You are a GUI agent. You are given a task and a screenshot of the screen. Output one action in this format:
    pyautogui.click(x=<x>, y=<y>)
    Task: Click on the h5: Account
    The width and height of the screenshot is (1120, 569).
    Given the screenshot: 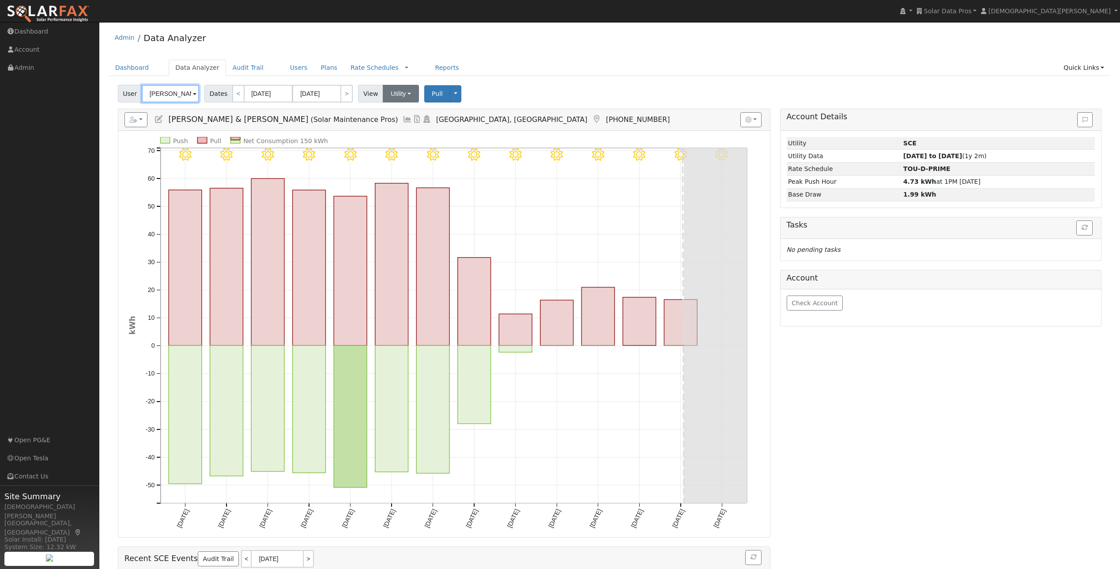 What is the action you would take?
    pyautogui.click(x=941, y=278)
    